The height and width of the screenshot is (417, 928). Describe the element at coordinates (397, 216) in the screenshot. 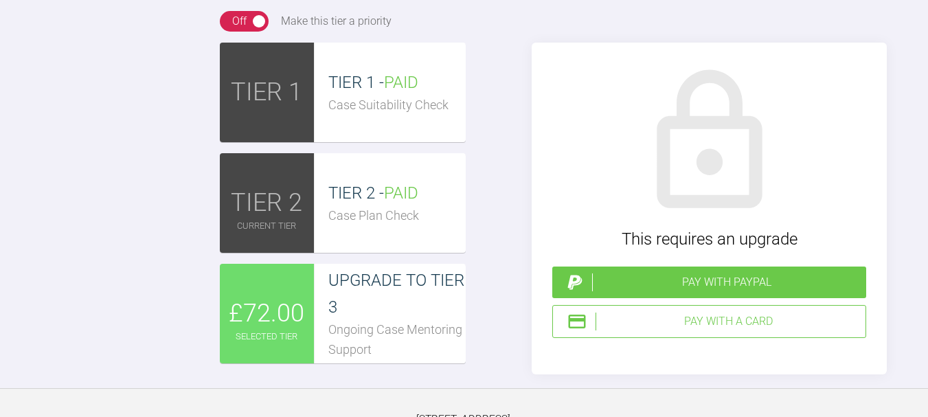

I see `div: Case Plan Check` at that location.